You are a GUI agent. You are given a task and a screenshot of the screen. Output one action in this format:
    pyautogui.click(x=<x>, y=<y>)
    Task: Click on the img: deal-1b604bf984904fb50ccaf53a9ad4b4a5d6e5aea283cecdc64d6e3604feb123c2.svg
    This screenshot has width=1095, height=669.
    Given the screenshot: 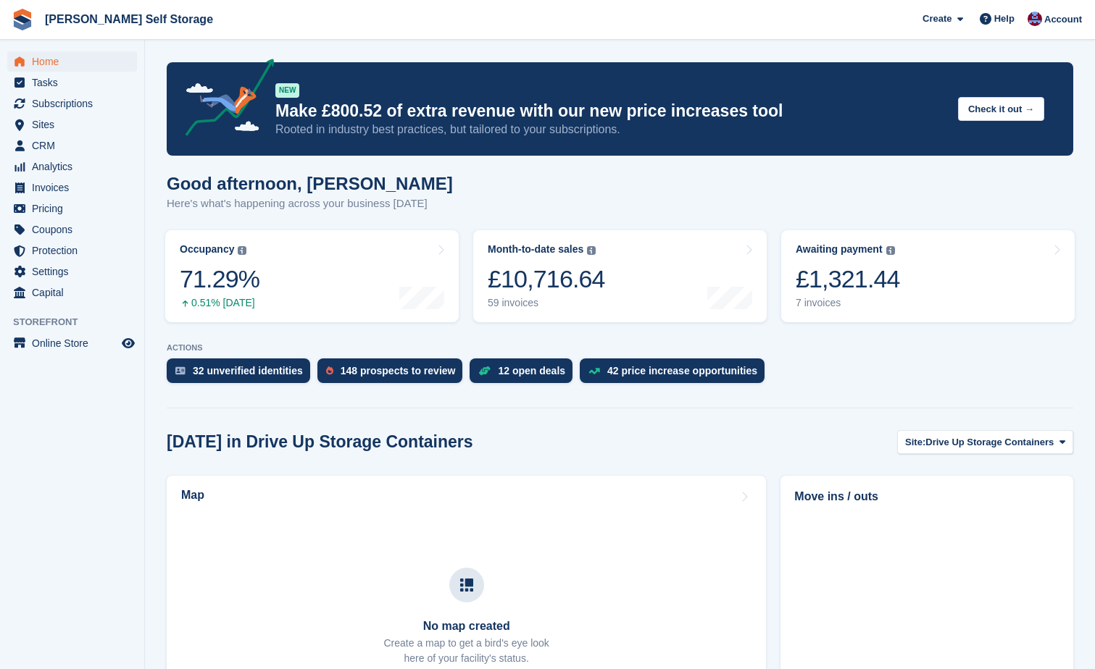 What is the action you would take?
    pyautogui.click(x=484, y=371)
    